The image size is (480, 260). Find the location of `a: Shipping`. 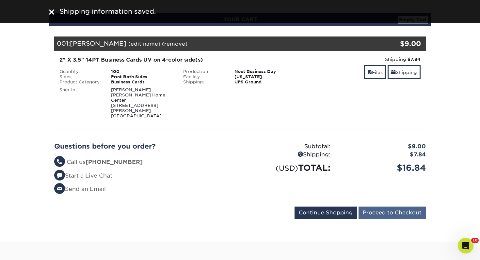

a: Shipping is located at coordinates (404, 72).